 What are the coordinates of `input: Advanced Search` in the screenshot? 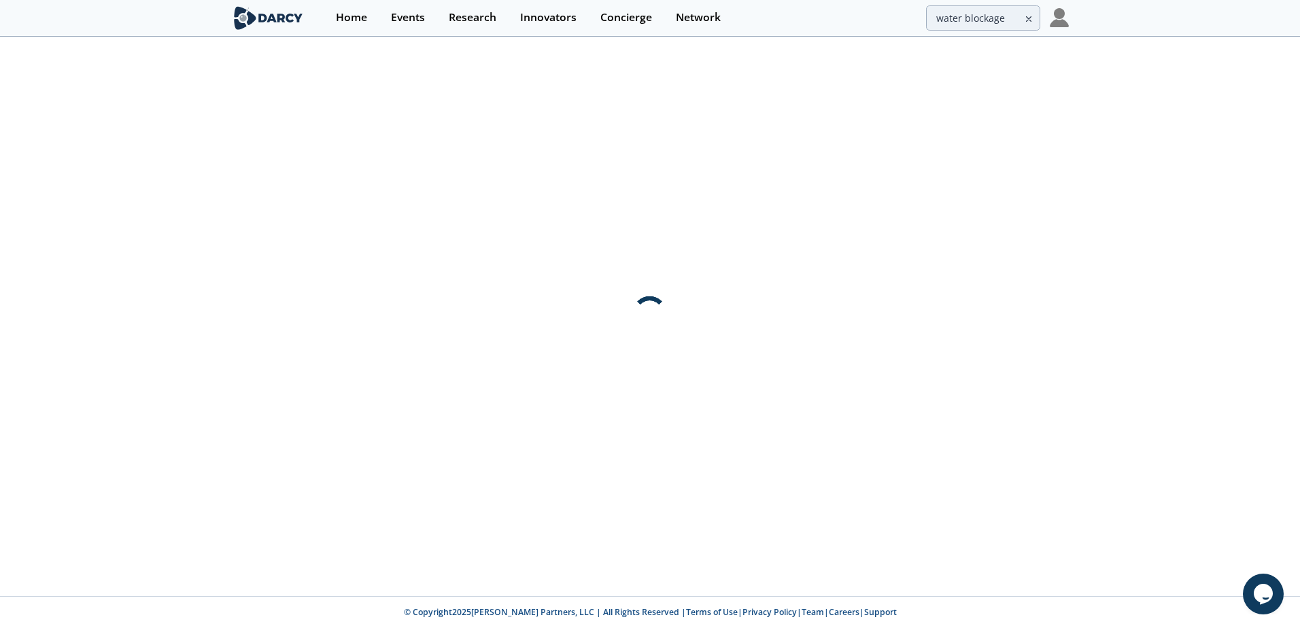 It's located at (983, 18).